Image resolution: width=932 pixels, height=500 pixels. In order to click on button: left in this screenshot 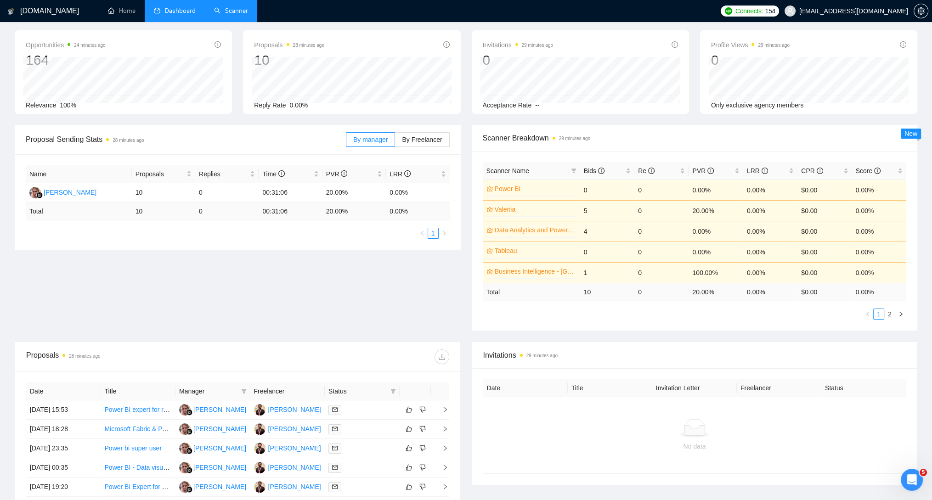, I will do `click(422, 233)`.